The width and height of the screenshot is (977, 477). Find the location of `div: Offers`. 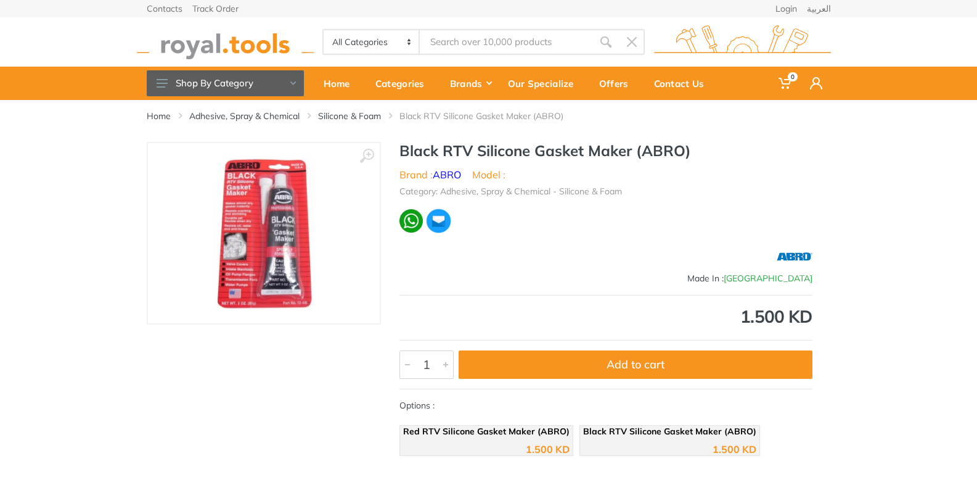

div: Offers is located at coordinates (618, 83).